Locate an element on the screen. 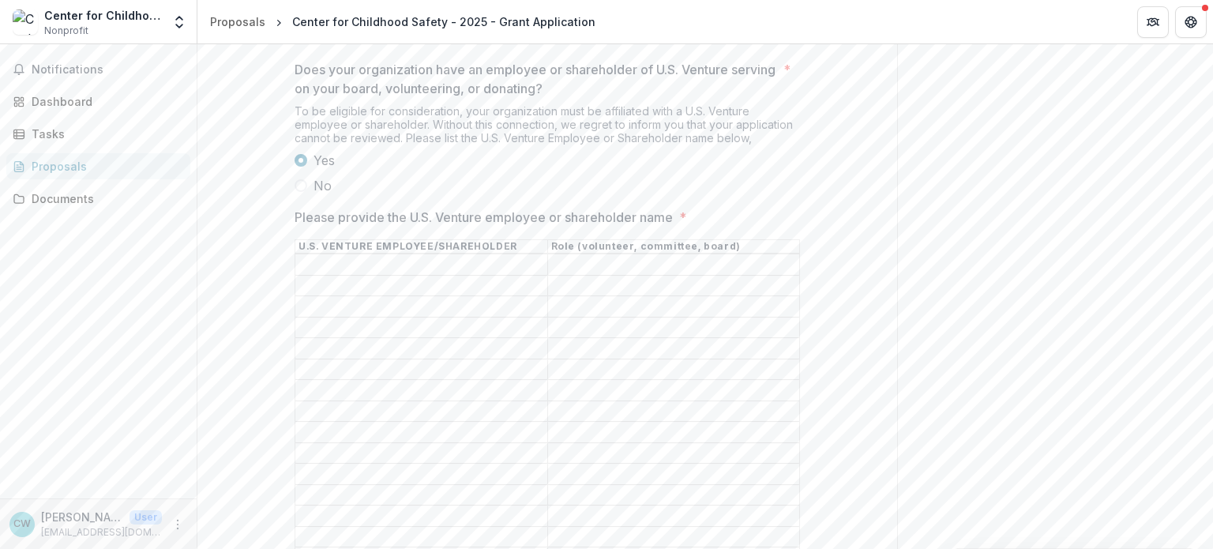 This screenshot has height=549, width=1213. th: U.S. VENTURE EMPLOYEE/SHAREHOLDER is located at coordinates (422, 247).